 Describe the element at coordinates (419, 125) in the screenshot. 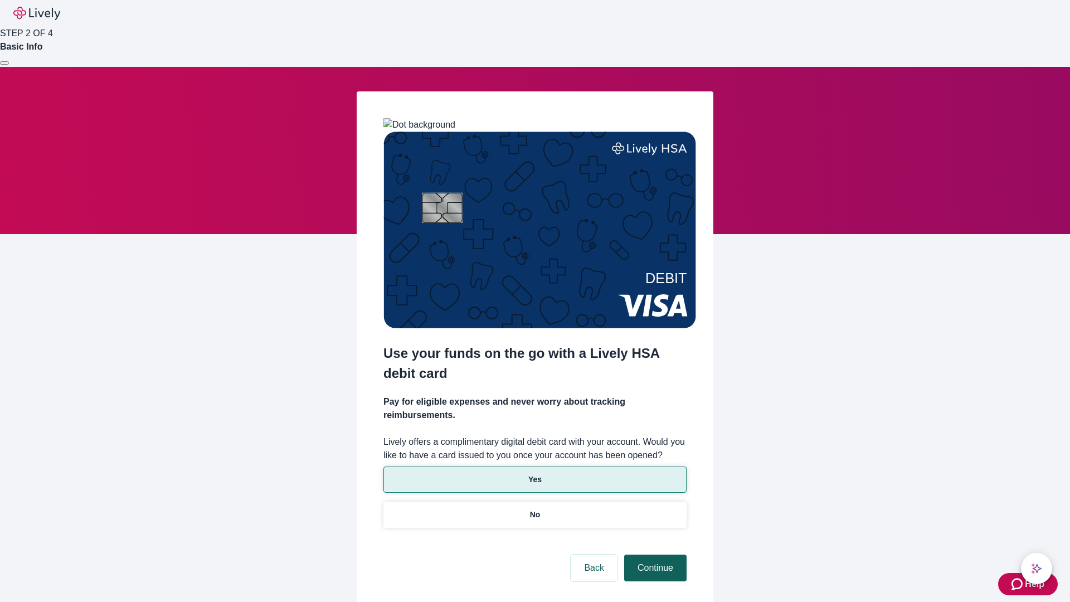

I see `img: Dot background` at that location.